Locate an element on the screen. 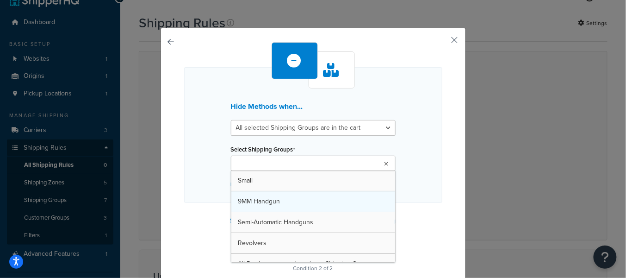 This screenshot has width=626, height=278. p: Condition 2 of 2 is located at coordinates (313, 268).